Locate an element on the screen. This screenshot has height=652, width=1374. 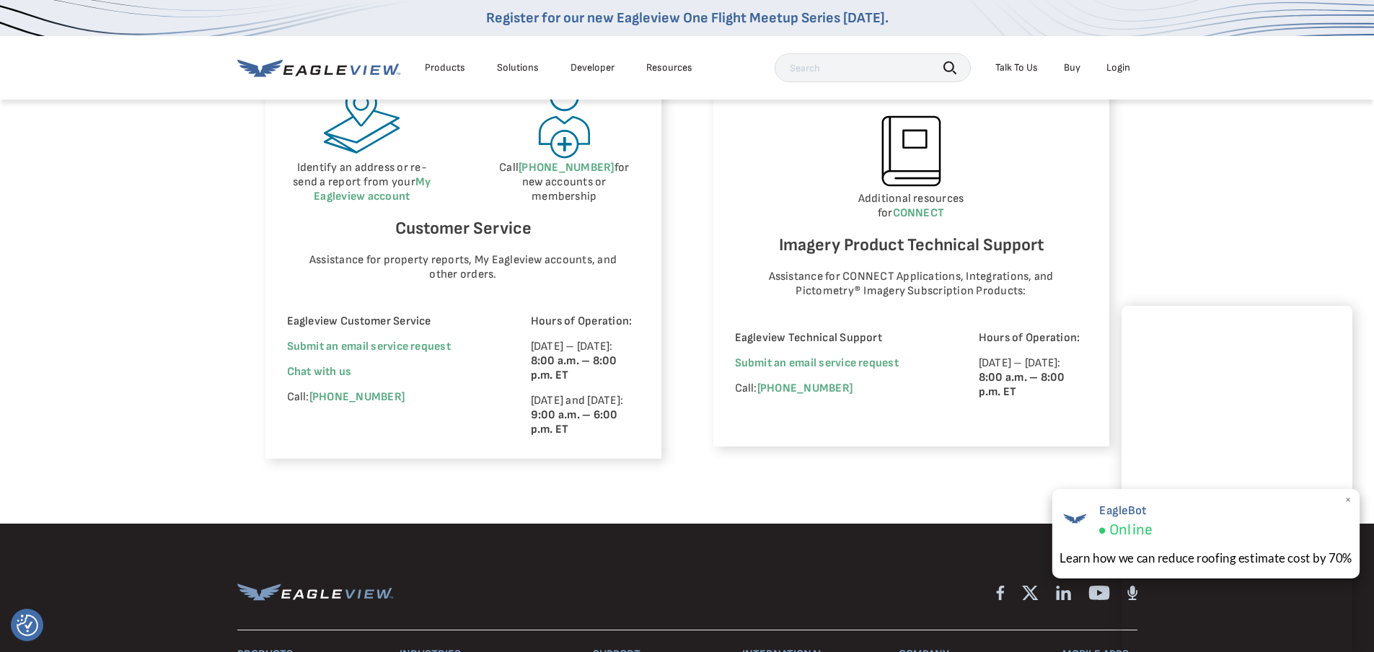
a: Buy is located at coordinates (1072, 68).